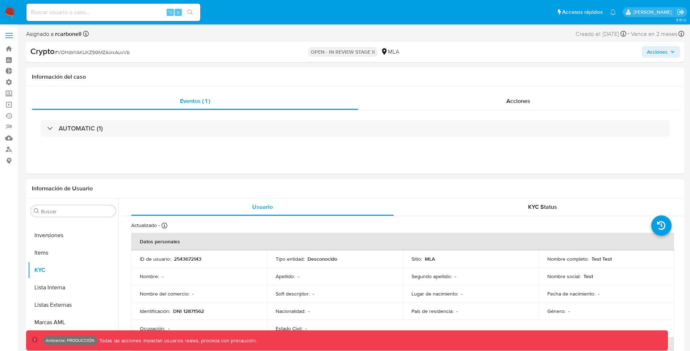 The width and height of the screenshot is (690, 351). Describe the element at coordinates (654, 12) in the screenshot. I see `p: ramiro.carbonell@mercadolibre.com.co` at that location.